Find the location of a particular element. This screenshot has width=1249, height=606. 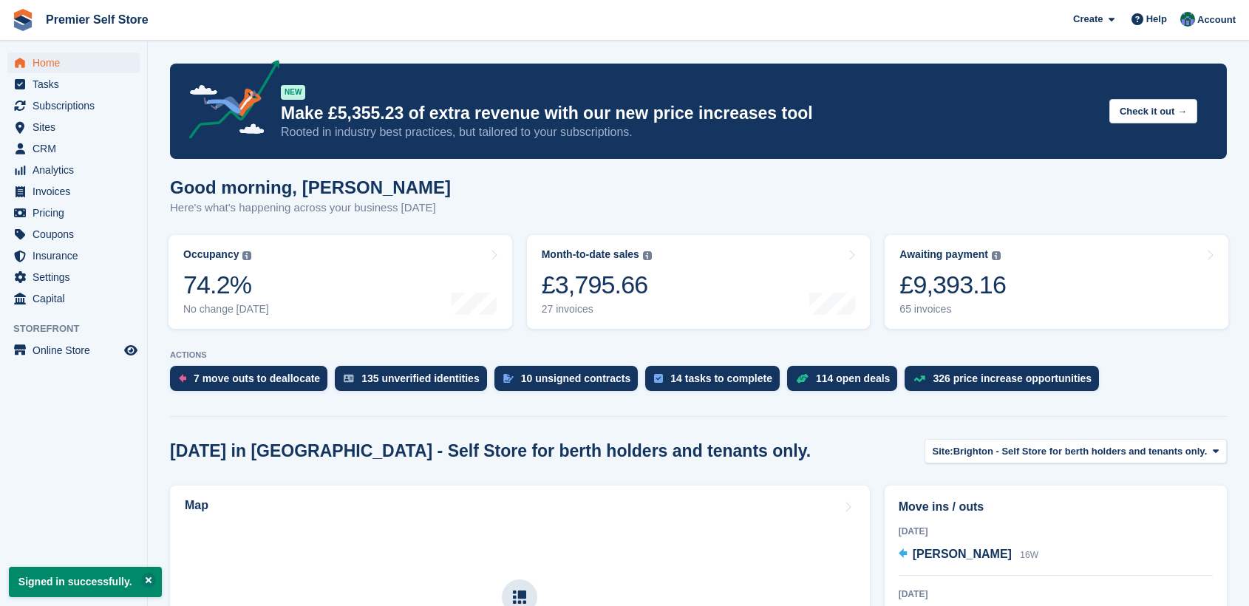

span: Account is located at coordinates (1216, 20).